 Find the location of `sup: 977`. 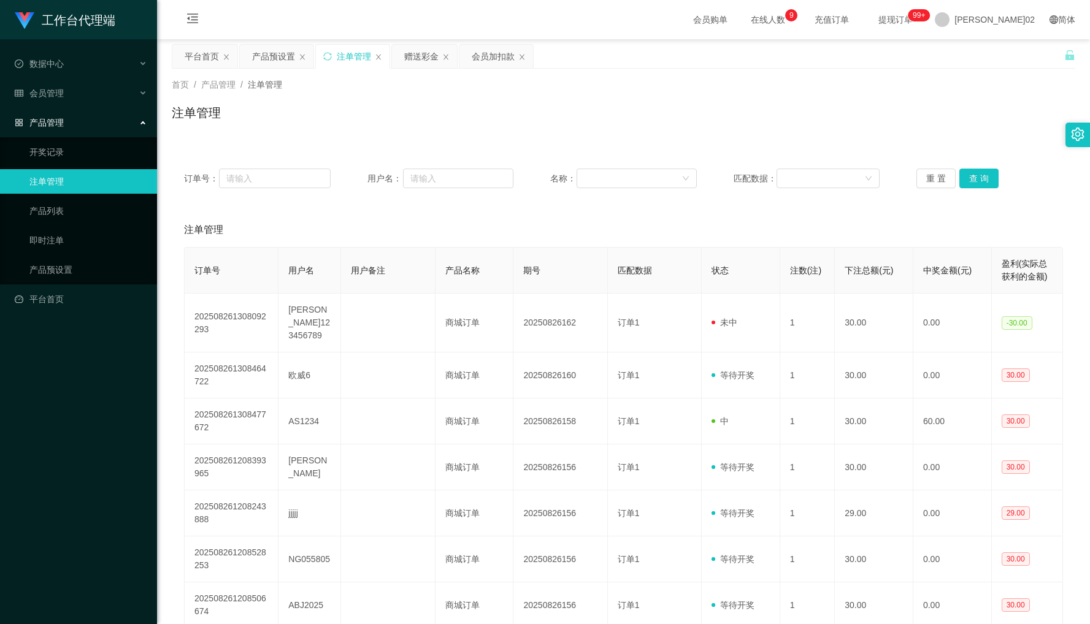

sup: 977 is located at coordinates (919, 15).